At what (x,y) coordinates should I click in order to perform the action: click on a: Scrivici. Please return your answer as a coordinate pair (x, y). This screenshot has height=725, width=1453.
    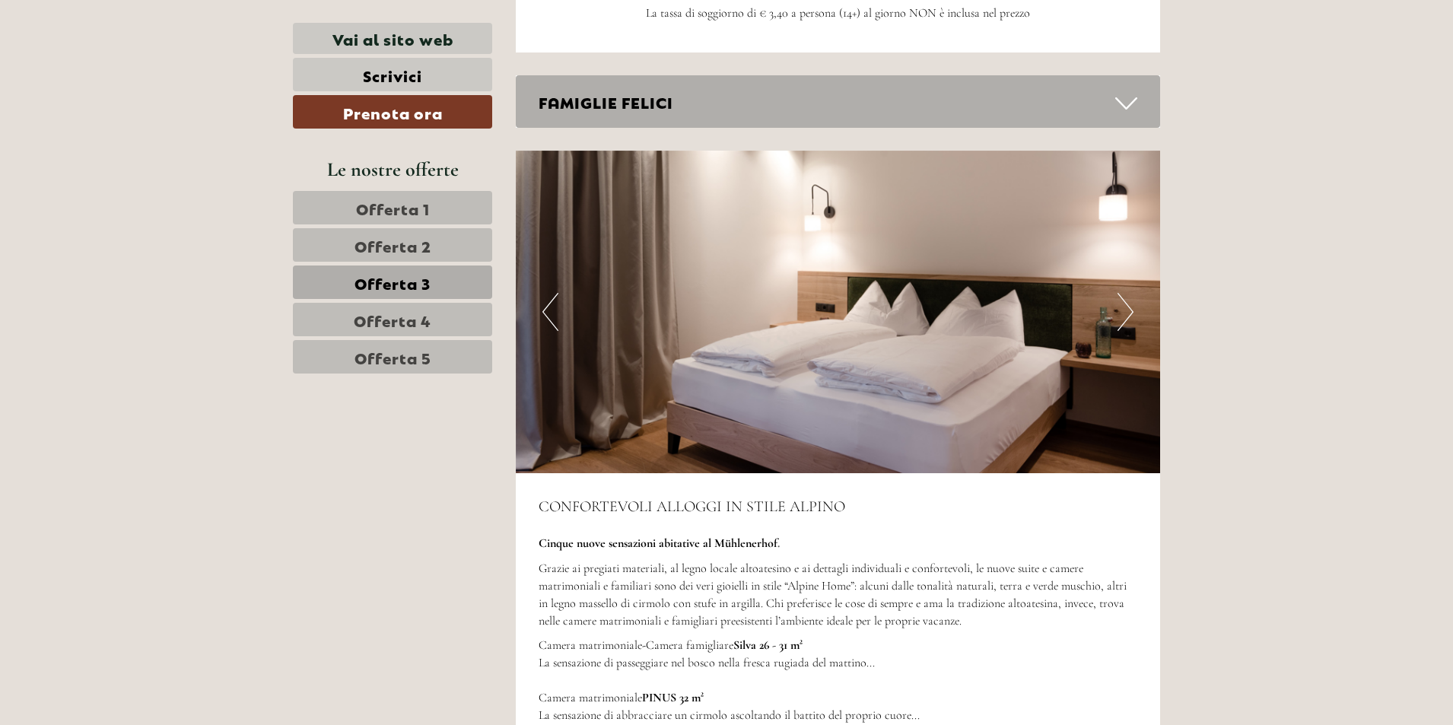
    Looking at the image, I should click on (392, 75).